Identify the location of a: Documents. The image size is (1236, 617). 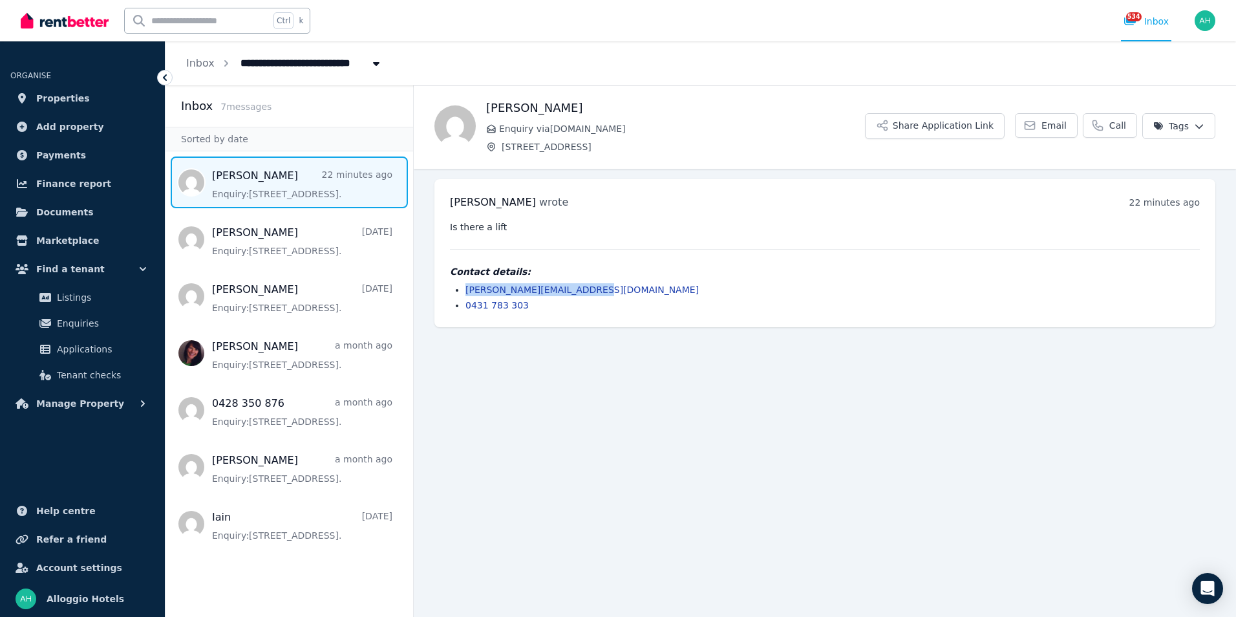
(82, 212).